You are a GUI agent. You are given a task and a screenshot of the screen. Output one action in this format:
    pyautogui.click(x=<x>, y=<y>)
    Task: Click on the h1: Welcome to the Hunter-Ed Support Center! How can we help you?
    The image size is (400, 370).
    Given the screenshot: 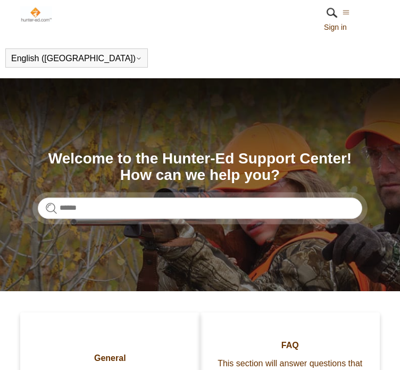 What is the action you would take?
    pyautogui.click(x=200, y=167)
    